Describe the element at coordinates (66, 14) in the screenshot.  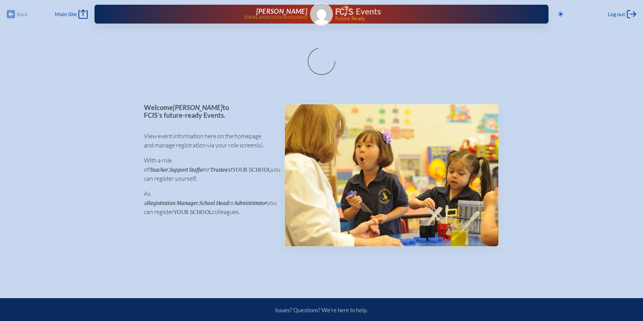
I see `span: Main Site` at that location.